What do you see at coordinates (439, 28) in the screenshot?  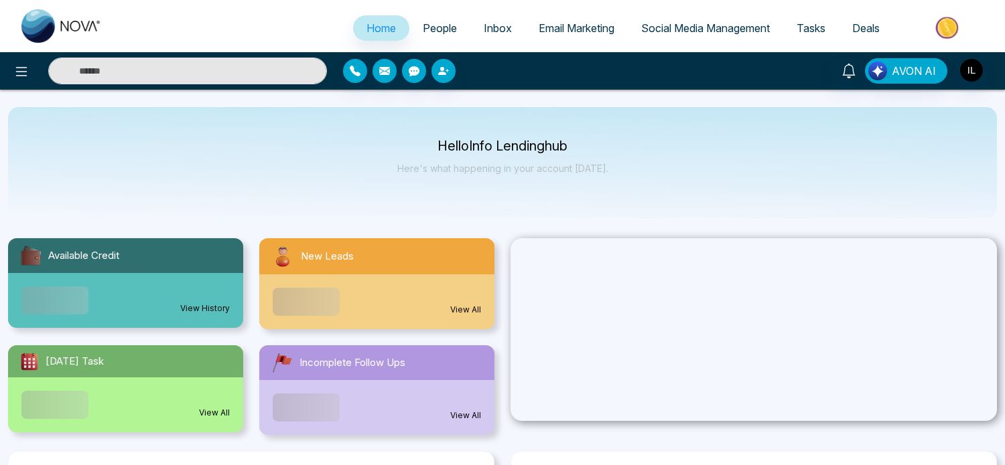 I see `span: People` at bounding box center [439, 28].